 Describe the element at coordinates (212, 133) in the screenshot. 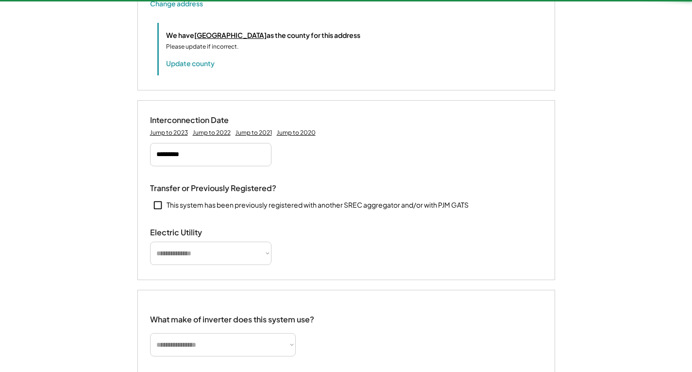

I see `div: Jump to 2022` at that location.